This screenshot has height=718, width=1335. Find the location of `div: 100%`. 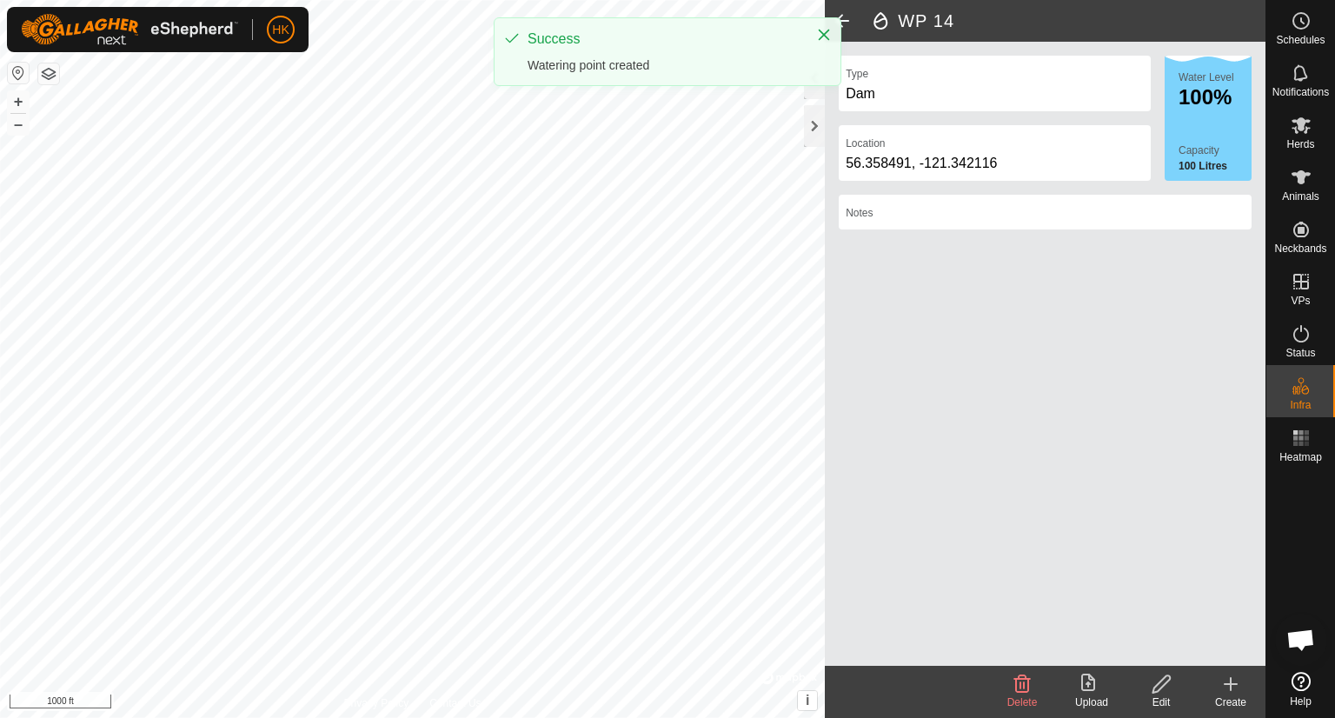

div: 100% is located at coordinates (1215, 97).